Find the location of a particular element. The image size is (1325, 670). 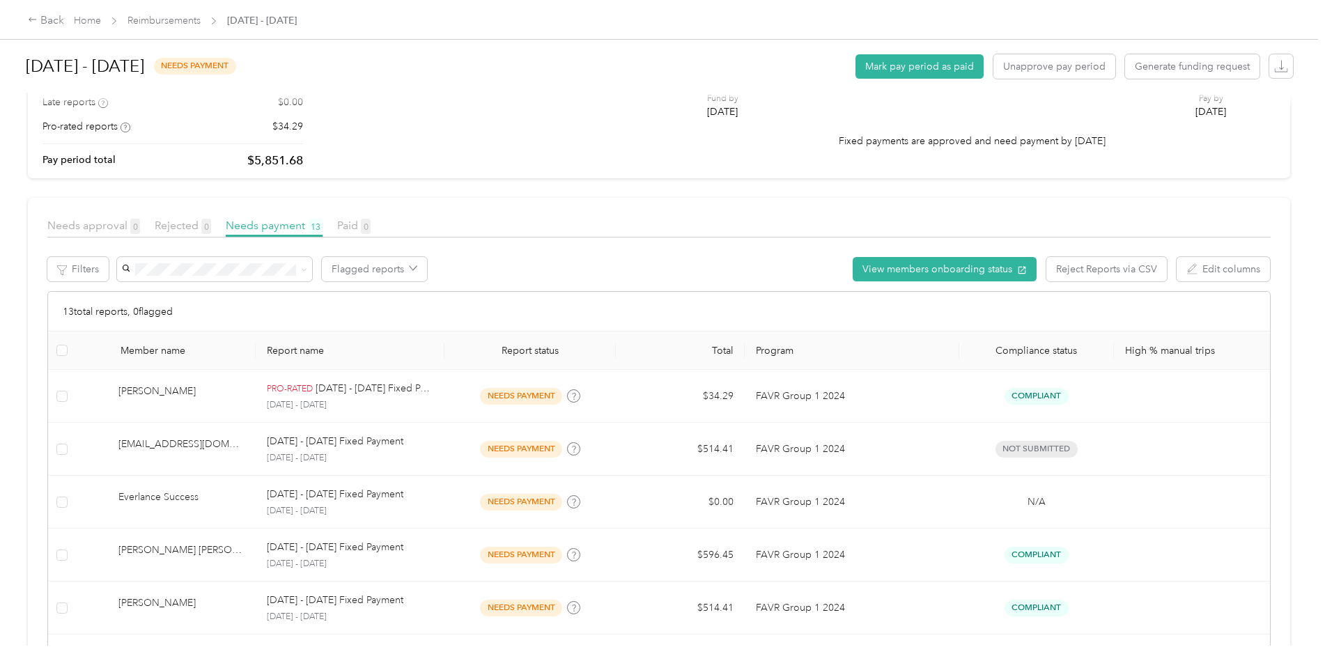

span: 13 is located at coordinates (315, 226).